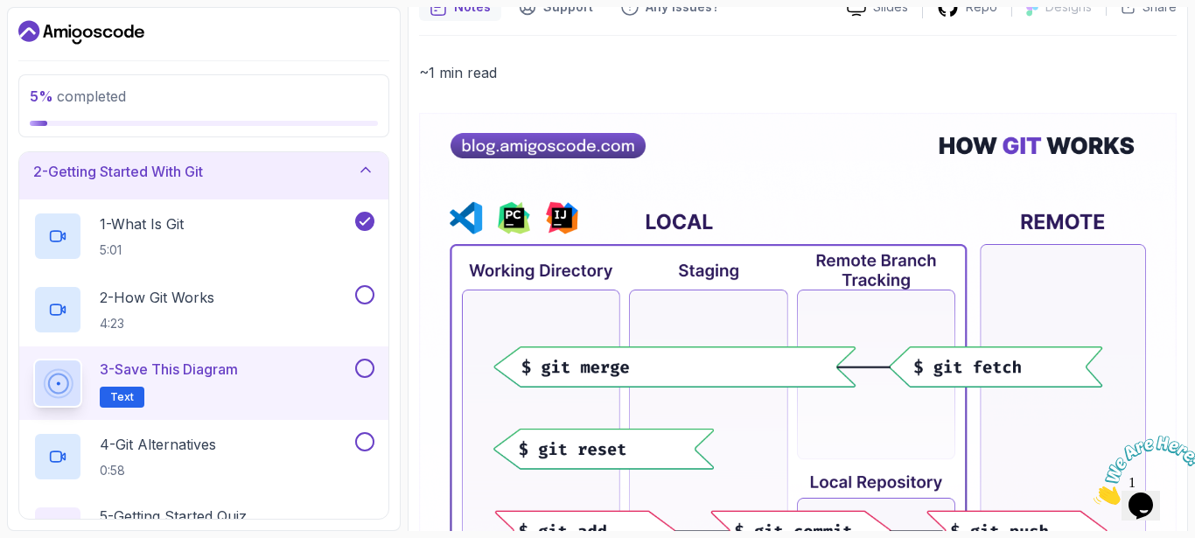 This screenshot has width=1195, height=538. What do you see at coordinates (157, 324) in the screenshot?
I see `p: 4:23` at bounding box center [157, 324].